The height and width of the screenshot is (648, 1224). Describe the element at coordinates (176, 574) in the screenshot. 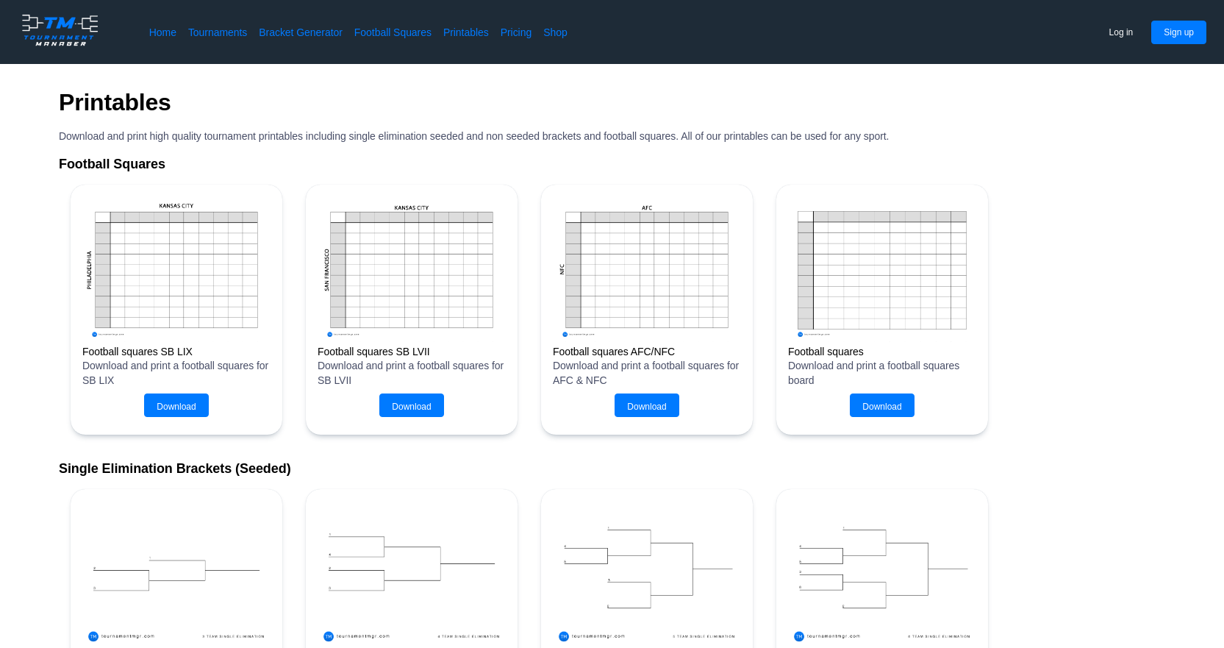

I see `img: 3 Team Seeded Single Elimination Bracket` at that location.